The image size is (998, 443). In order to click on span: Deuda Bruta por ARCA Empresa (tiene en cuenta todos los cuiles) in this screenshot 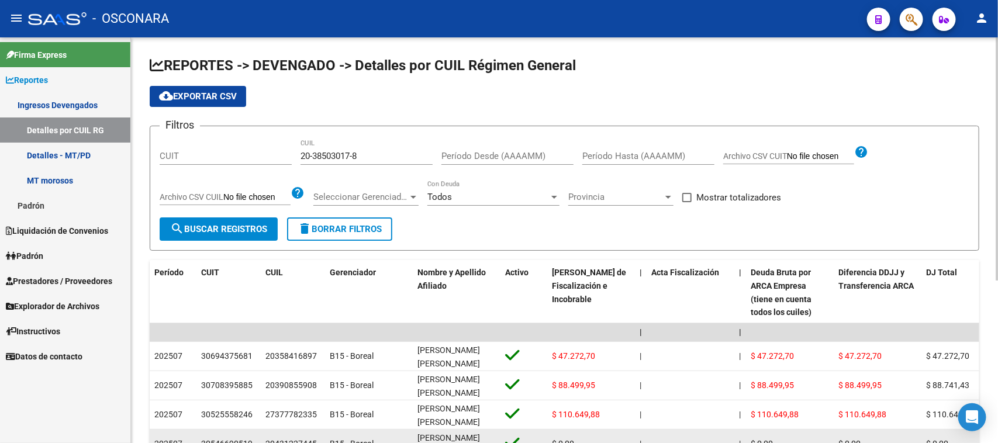, I will do `click(781, 292)`.